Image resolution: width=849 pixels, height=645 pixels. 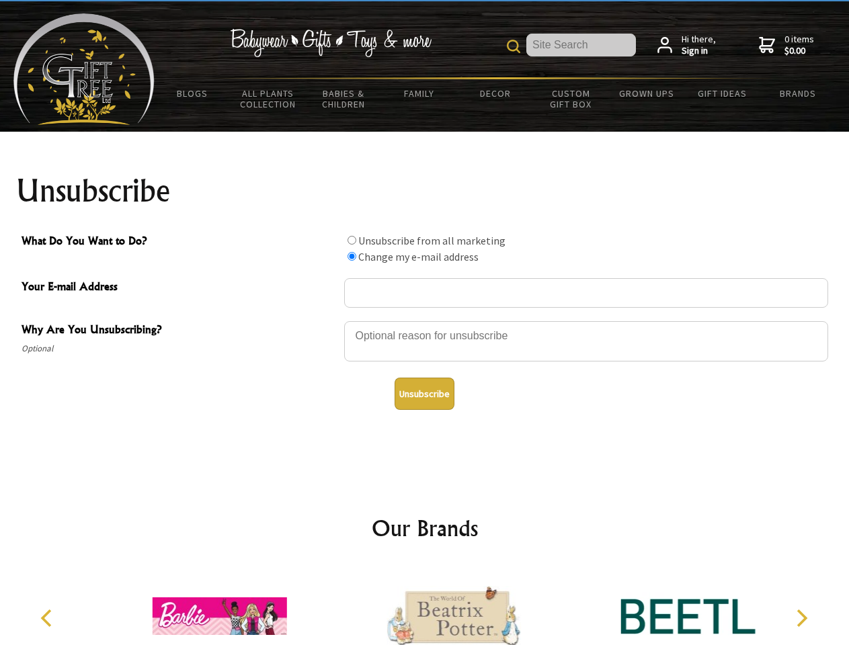 I want to click on a: Family, so click(x=419, y=93).